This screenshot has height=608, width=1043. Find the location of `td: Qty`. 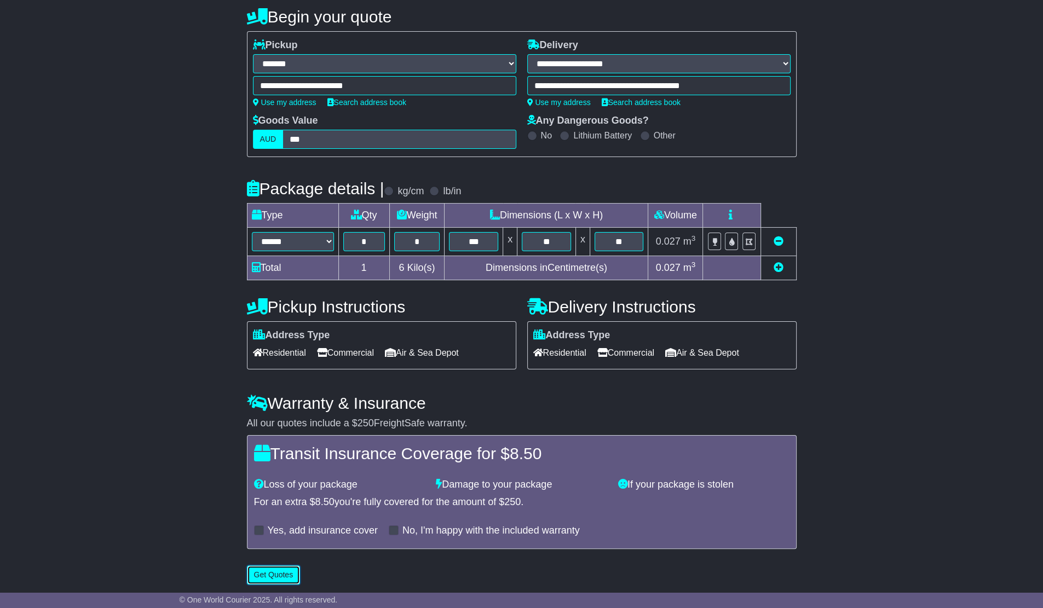

td: Qty is located at coordinates (364, 216).